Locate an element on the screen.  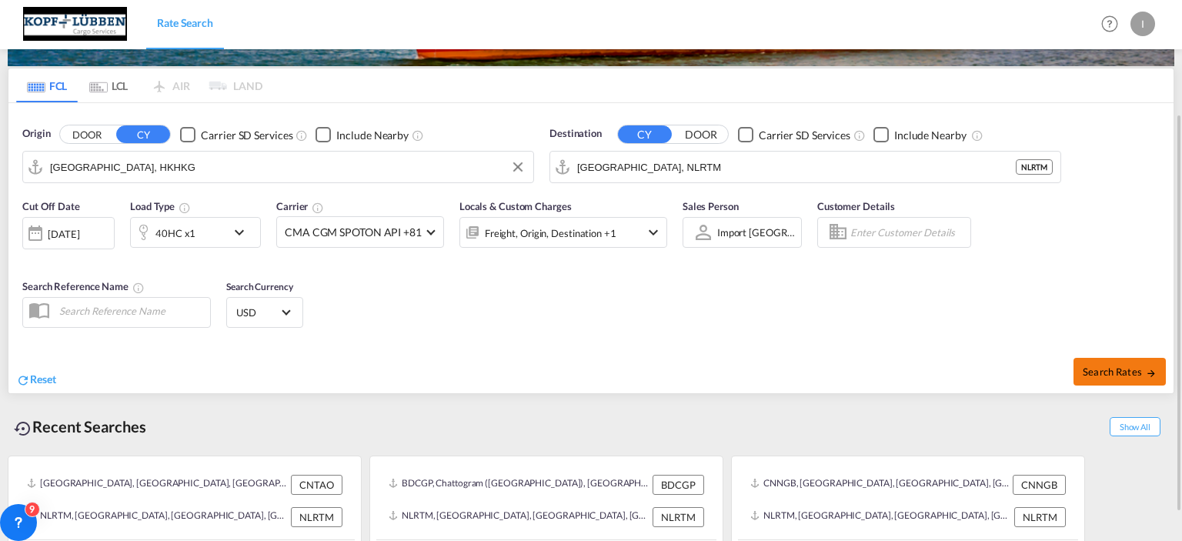
md-icon: icon-information-outline is located at coordinates (185, 208).